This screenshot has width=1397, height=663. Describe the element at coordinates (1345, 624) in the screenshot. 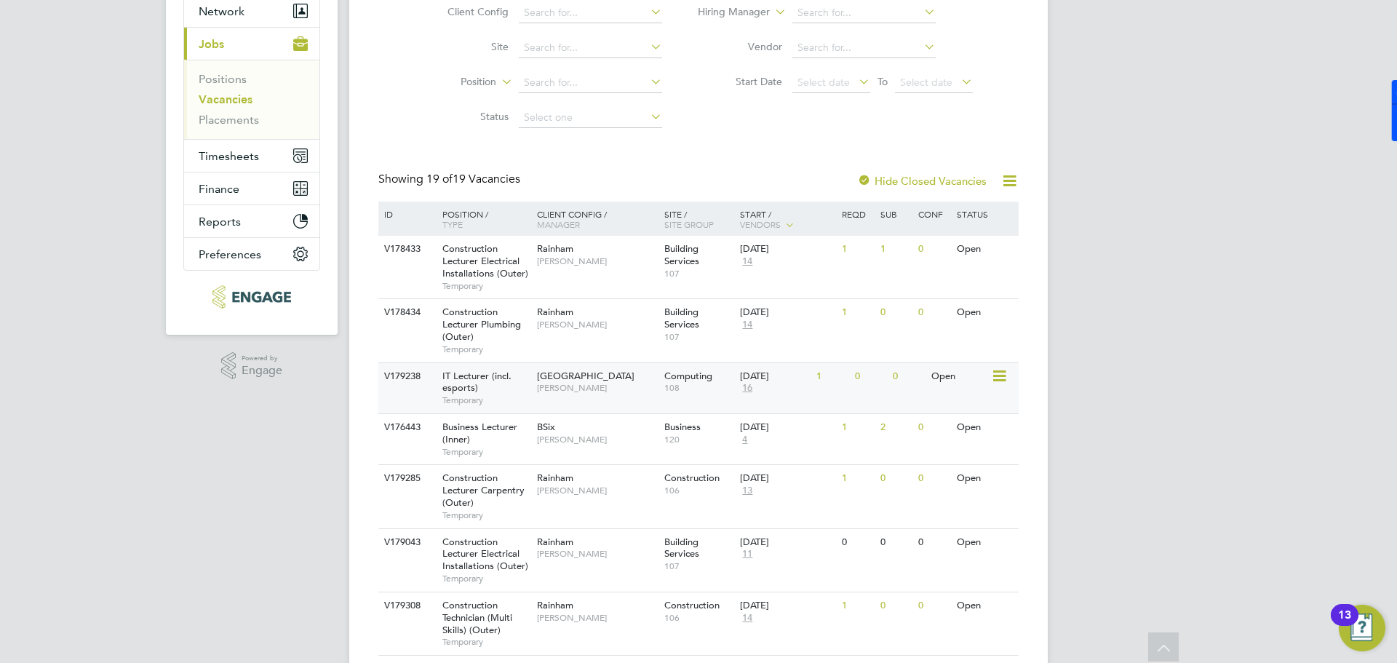

I see `div: 13` at that location.